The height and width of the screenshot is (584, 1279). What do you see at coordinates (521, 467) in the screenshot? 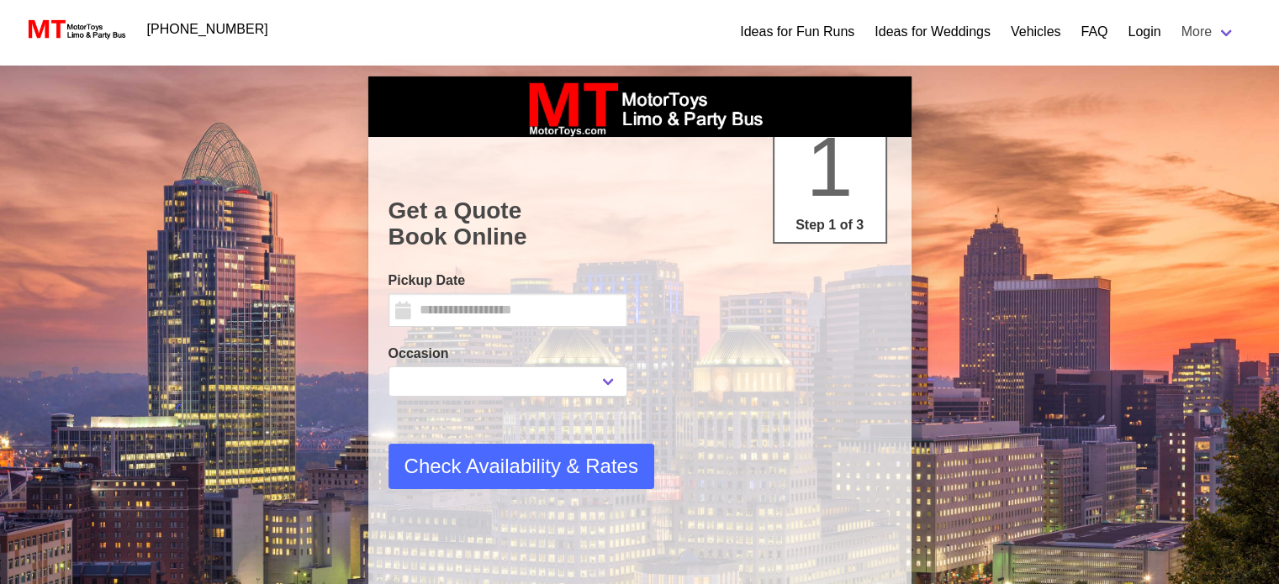
I see `span: Check Availability & Rates` at bounding box center [521, 467].